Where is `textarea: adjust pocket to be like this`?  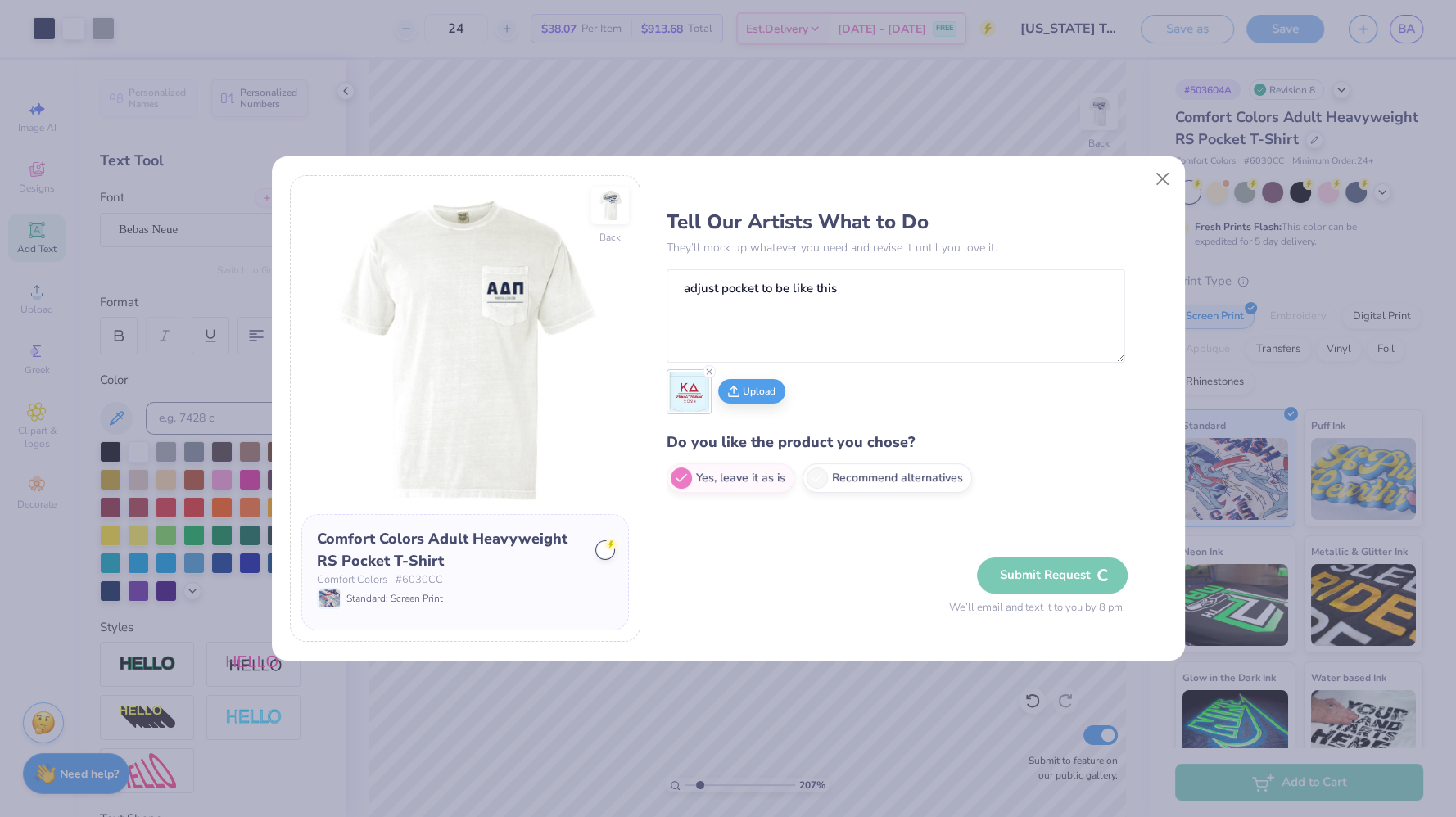 textarea: adjust pocket to be like this is located at coordinates (896, 316).